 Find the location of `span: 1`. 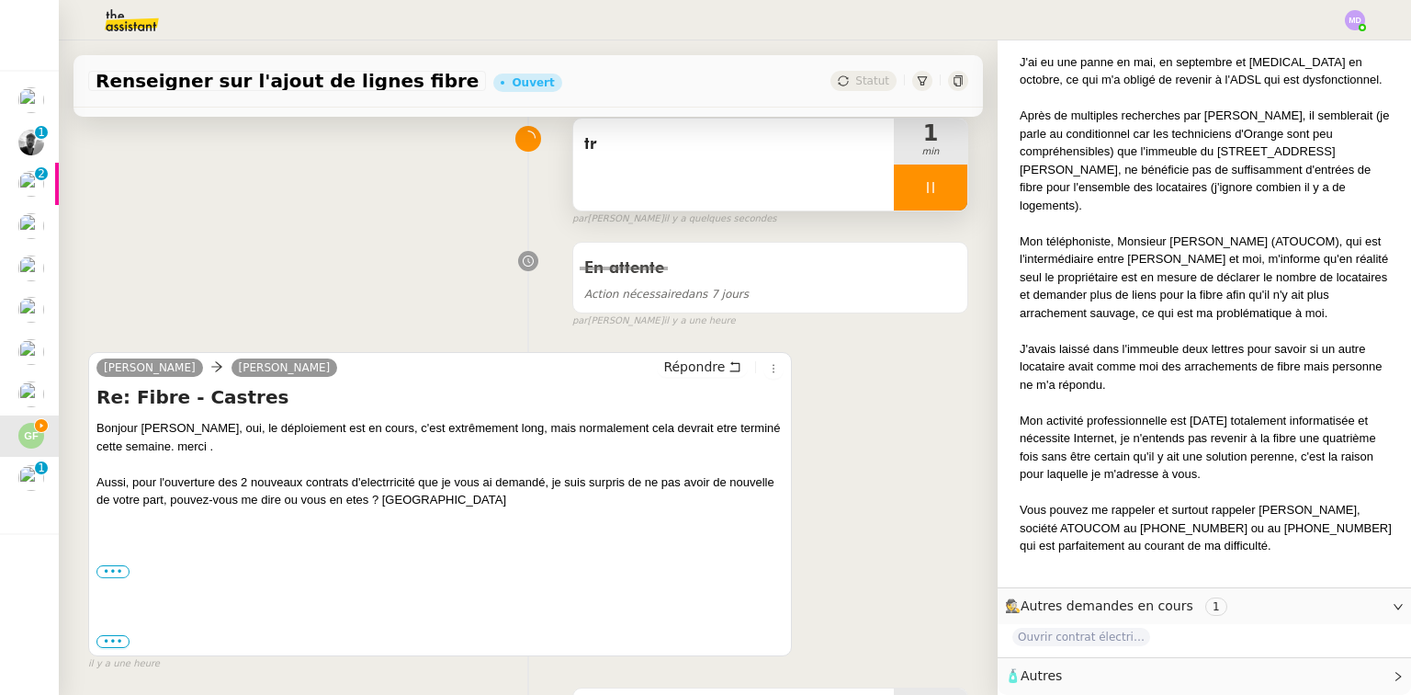

span: 1 is located at coordinates (931, 133).